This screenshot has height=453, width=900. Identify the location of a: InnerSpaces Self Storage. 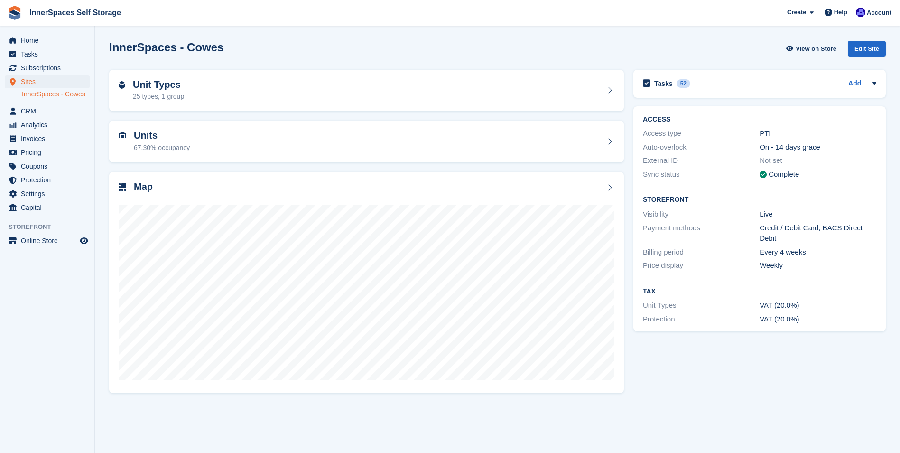
(75, 12).